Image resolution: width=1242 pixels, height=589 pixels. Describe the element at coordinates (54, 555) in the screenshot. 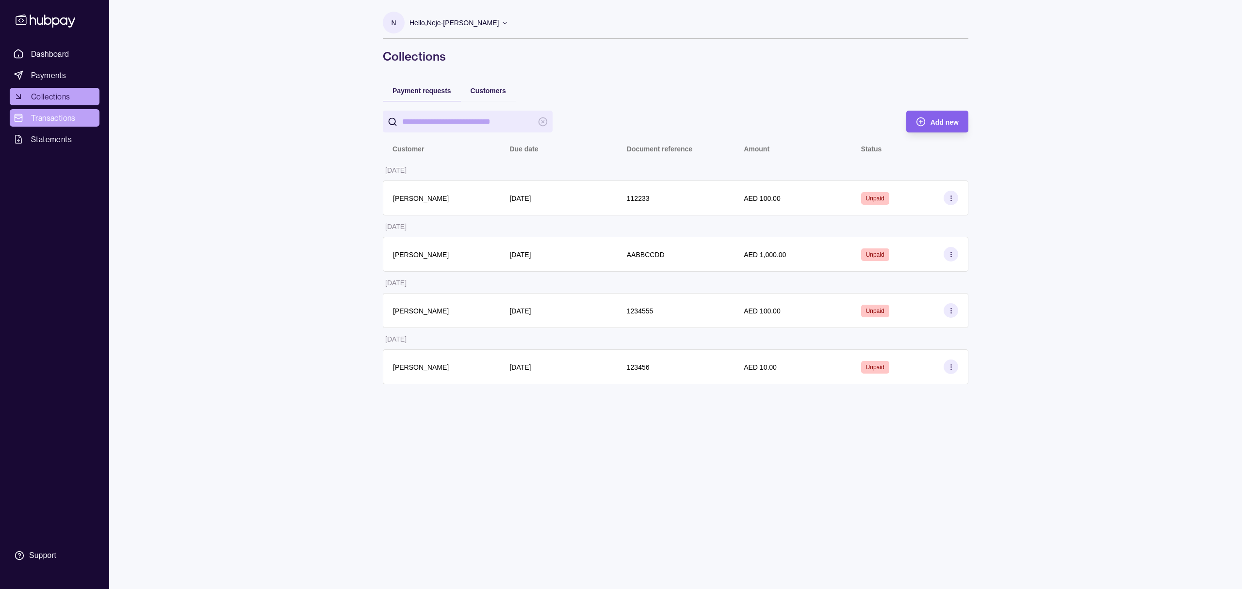

I see `a: Support` at that location.